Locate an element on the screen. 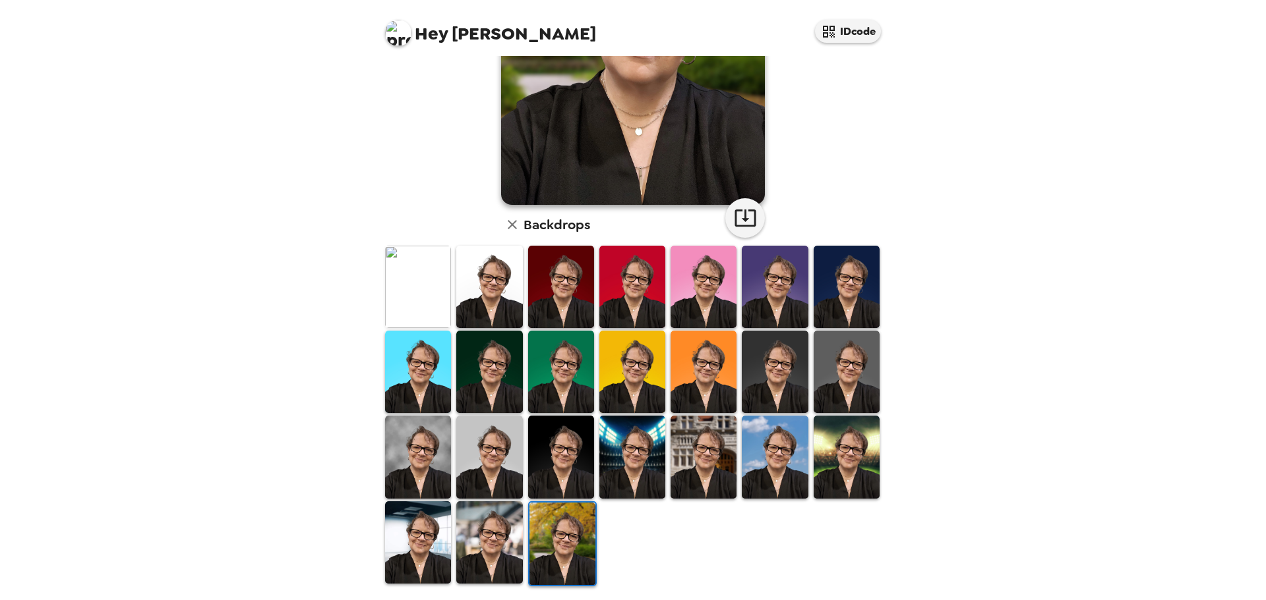  button: IDcode is located at coordinates (848, 31).